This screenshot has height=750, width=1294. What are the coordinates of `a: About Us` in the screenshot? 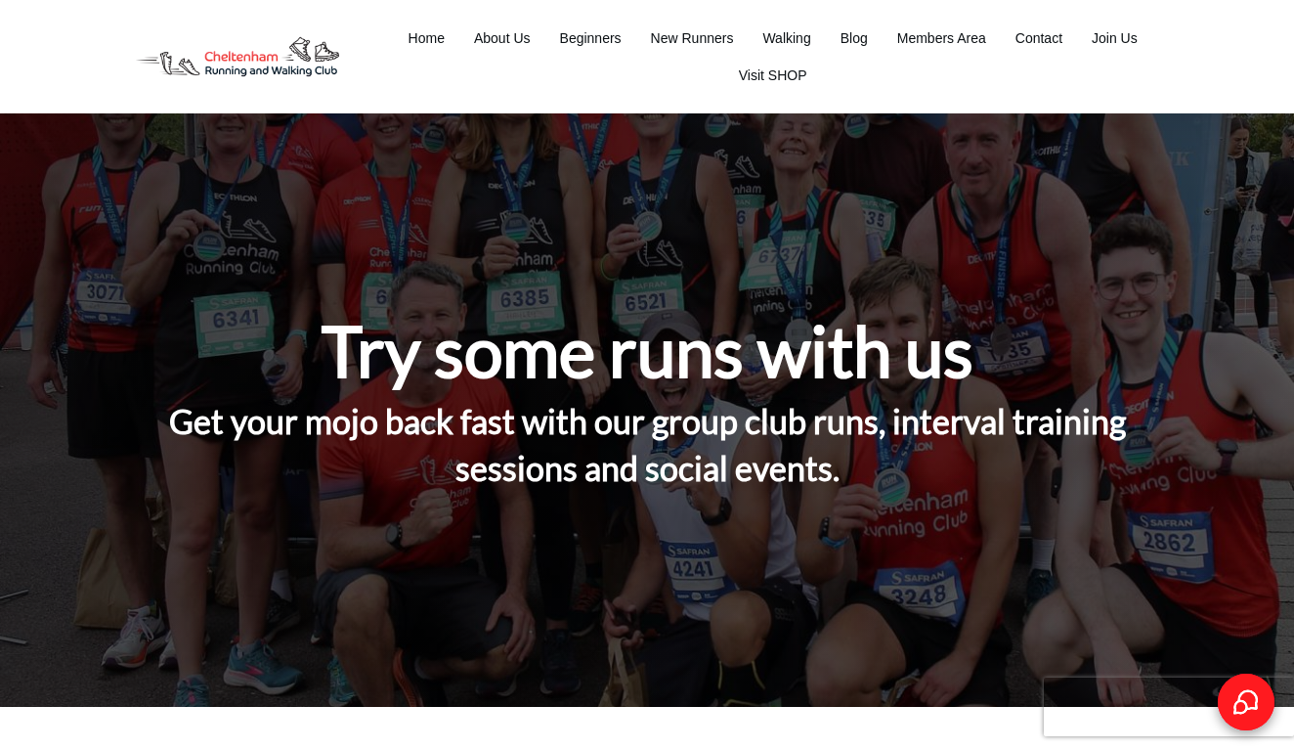 It's located at (502, 38).